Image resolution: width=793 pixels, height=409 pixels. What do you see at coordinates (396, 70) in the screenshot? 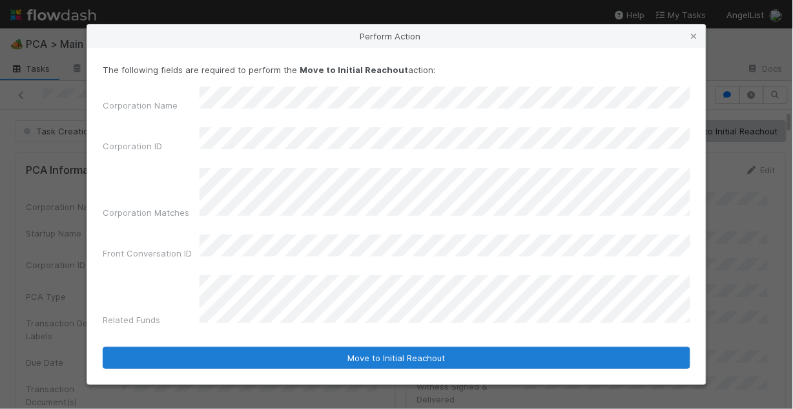
I see `p: The following fields are required to perform the action:` at bounding box center [396, 70].